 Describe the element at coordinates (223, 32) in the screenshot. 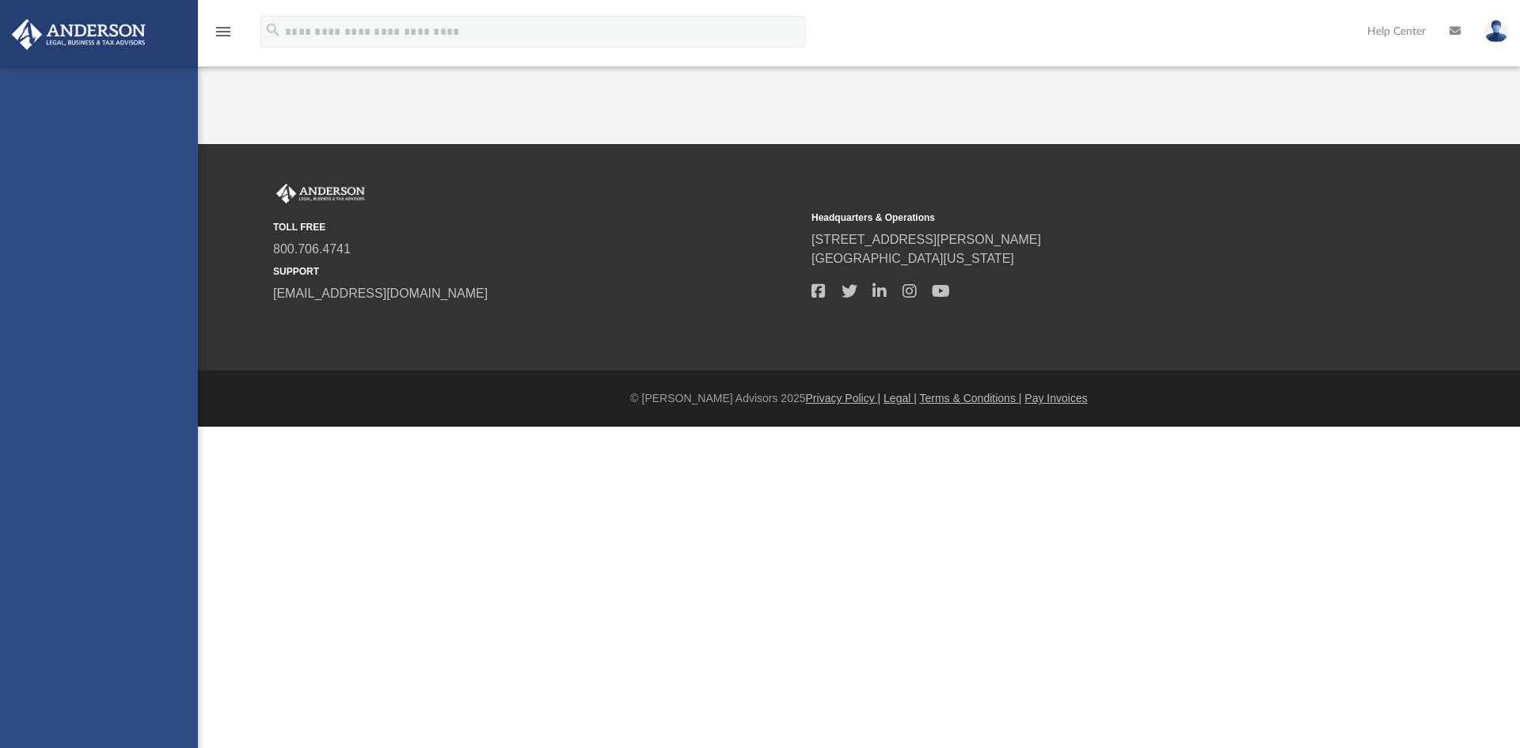

I see `i: menu` at that location.